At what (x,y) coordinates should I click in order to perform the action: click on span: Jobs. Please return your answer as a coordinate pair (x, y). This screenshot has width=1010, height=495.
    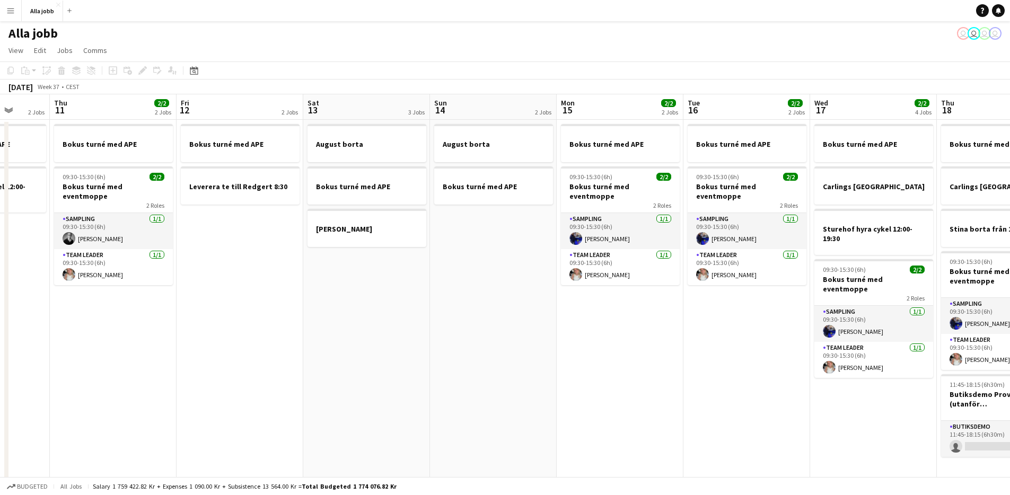
    Looking at the image, I should click on (65, 50).